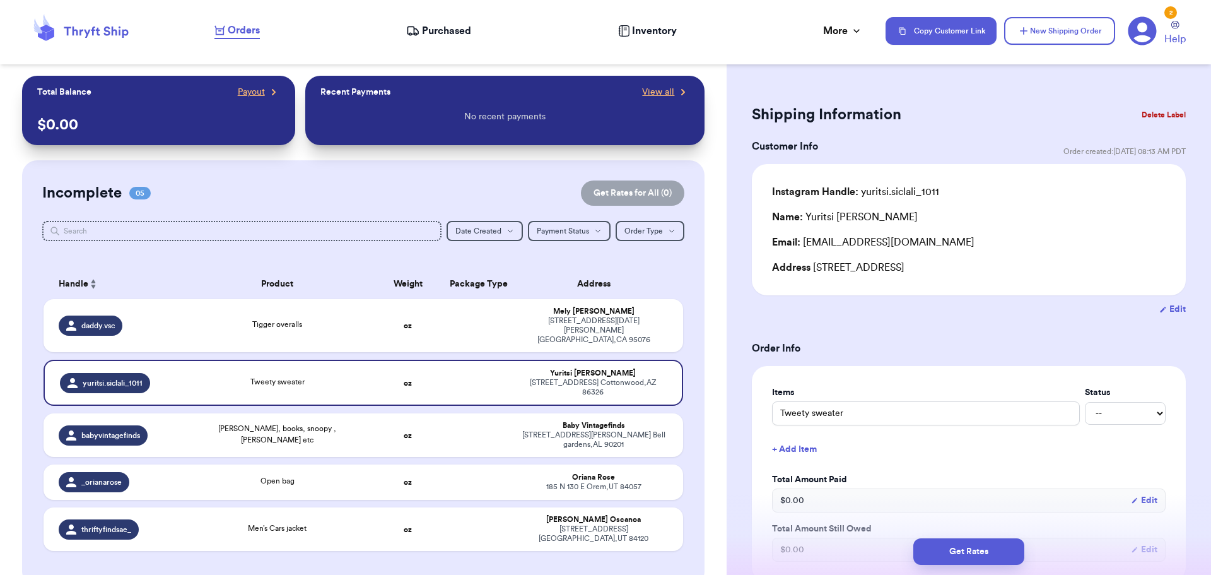  I want to click on p: Total Balance, so click(64, 92).